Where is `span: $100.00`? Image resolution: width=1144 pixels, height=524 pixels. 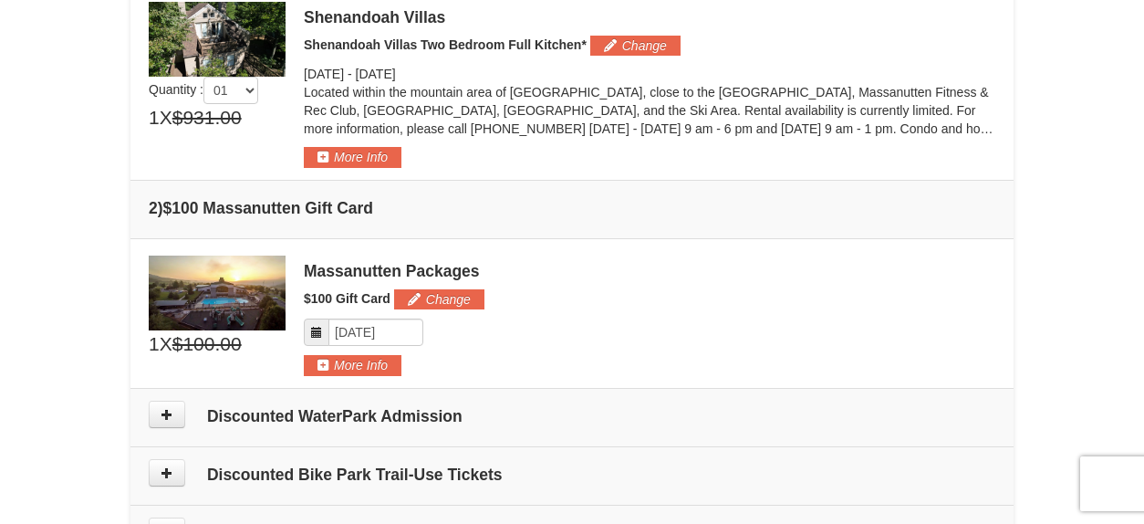
span: $100.00 is located at coordinates (207, 344).